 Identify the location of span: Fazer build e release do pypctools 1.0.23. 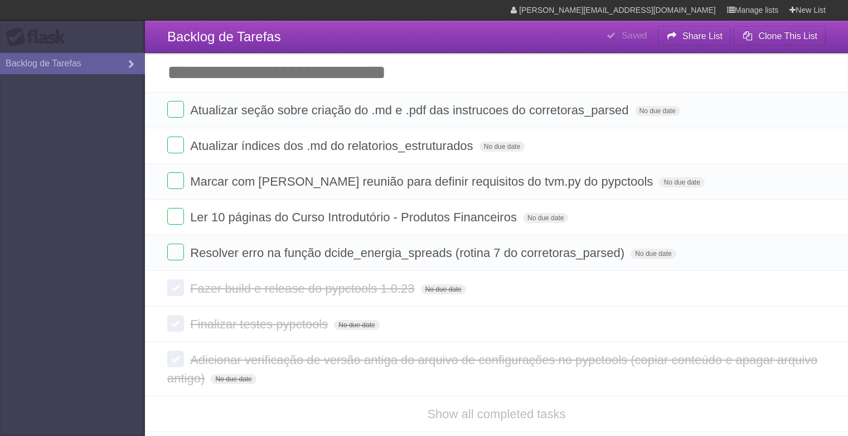
(303, 288).